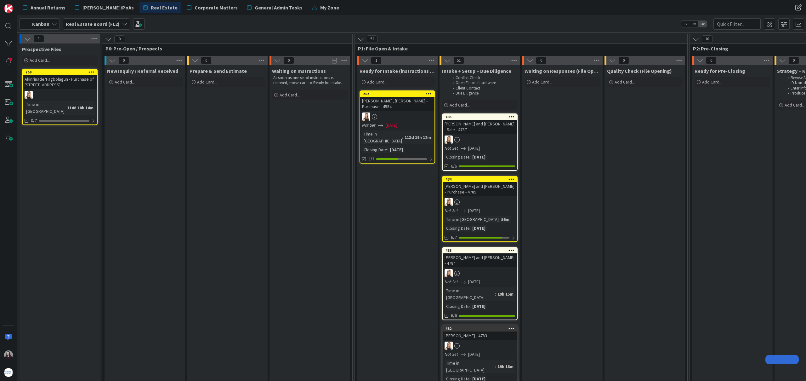 This screenshot has width=806, height=381. What do you see at coordinates (707, 39) in the screenshot?
I see `span: 10` at bounding box center [707, 39].